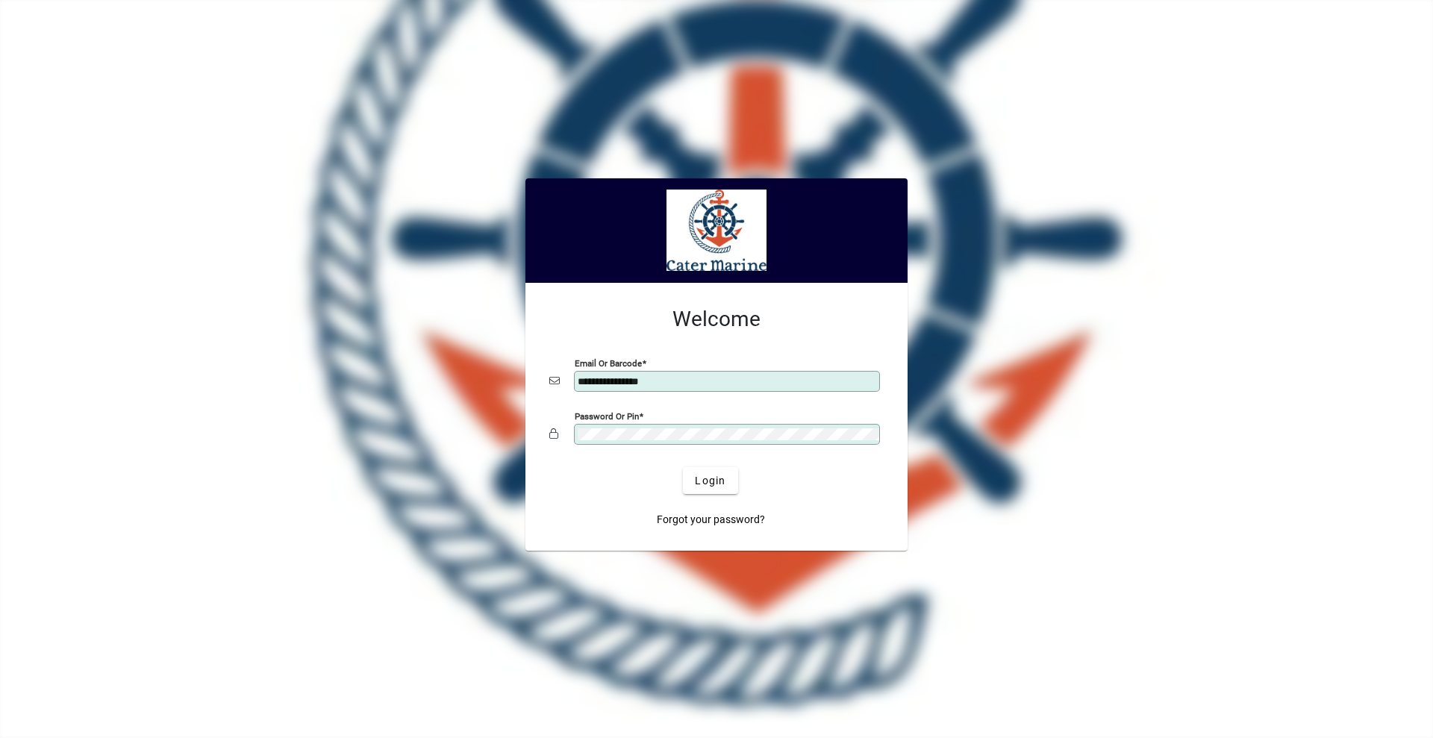  What do you see at coordinates (607, 416) in the screenshot?
I see `mat-label: Password or Pin` at bounding box center [607, 416].